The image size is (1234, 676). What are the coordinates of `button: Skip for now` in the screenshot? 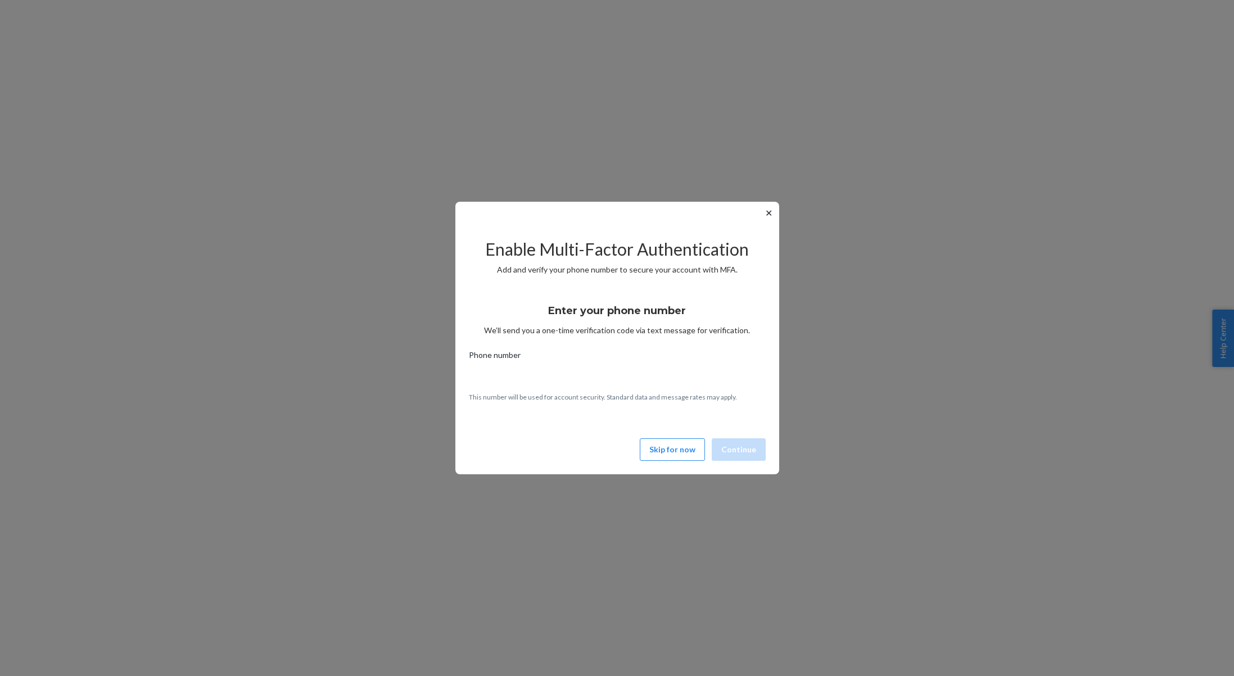 It's located at (672, 450).